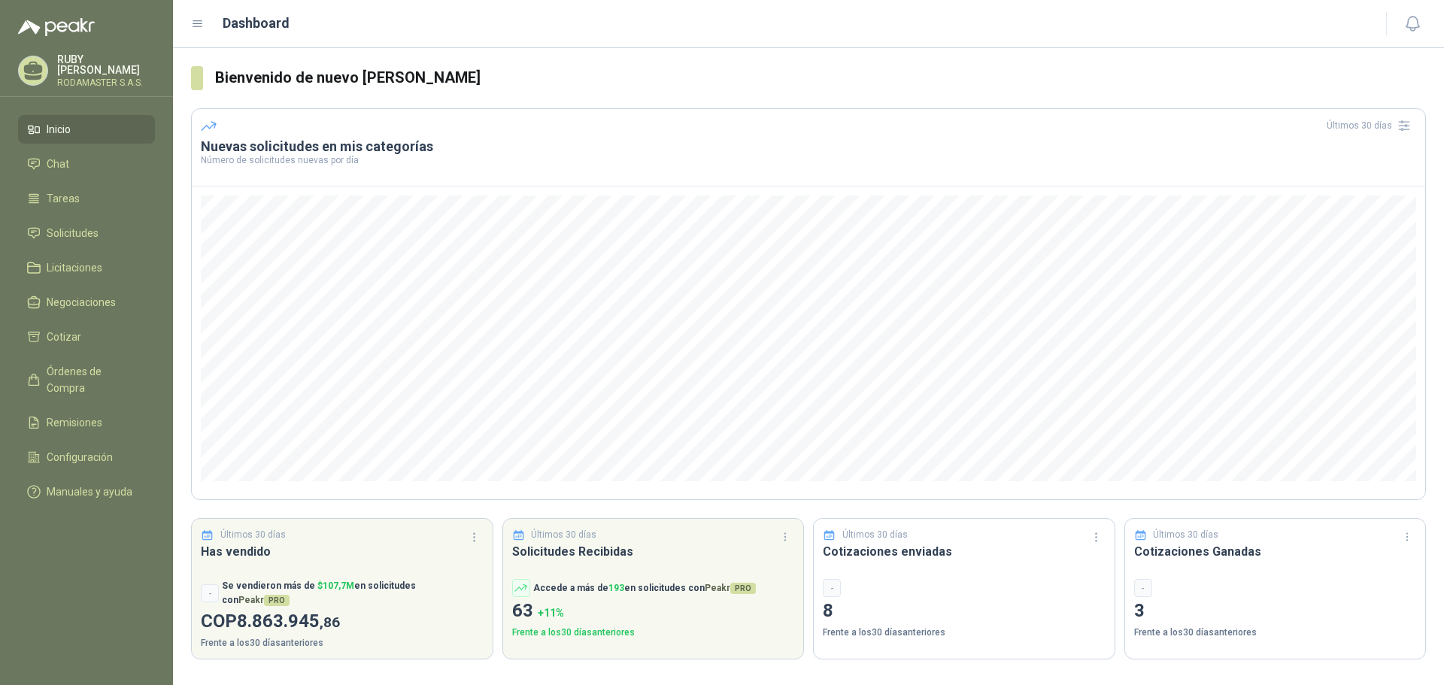  Describe the element at coordinates (63, 199) in the screenshot. I see `span: Tareas` at that location.